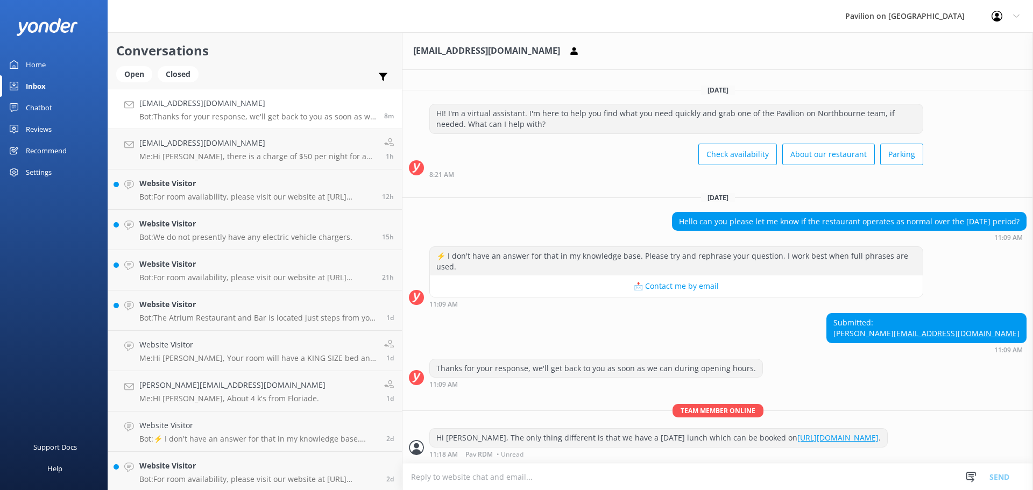 The image size is (1033, 490). I want to click on div: Help, so click(55, 469).